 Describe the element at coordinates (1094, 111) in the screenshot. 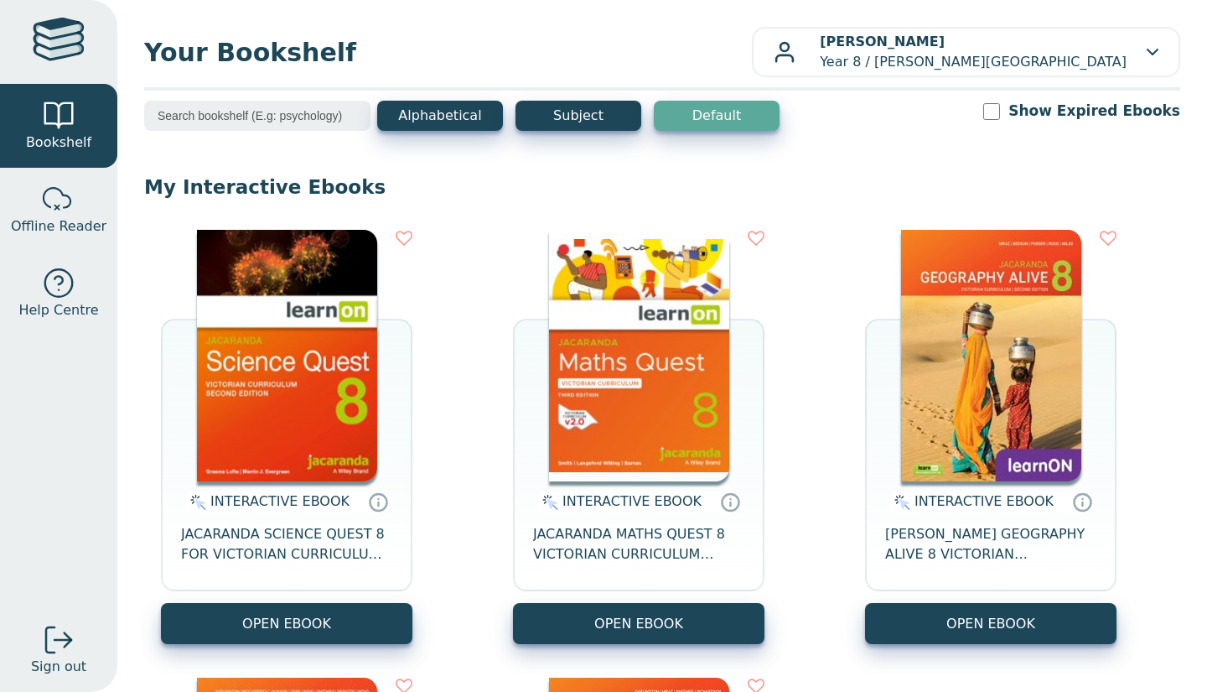

I see `label: Show Expired Ebooks` at that location.